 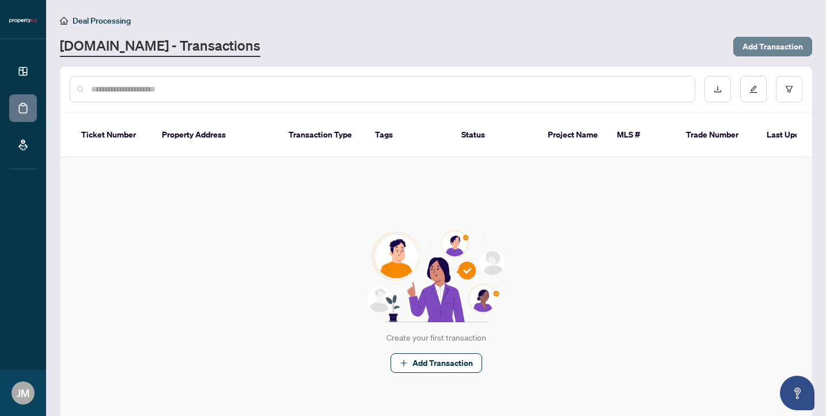 What do you see at coordinates (753, 89) in the screenshot?
I see `span: edit` at bounding box center [753, 89].